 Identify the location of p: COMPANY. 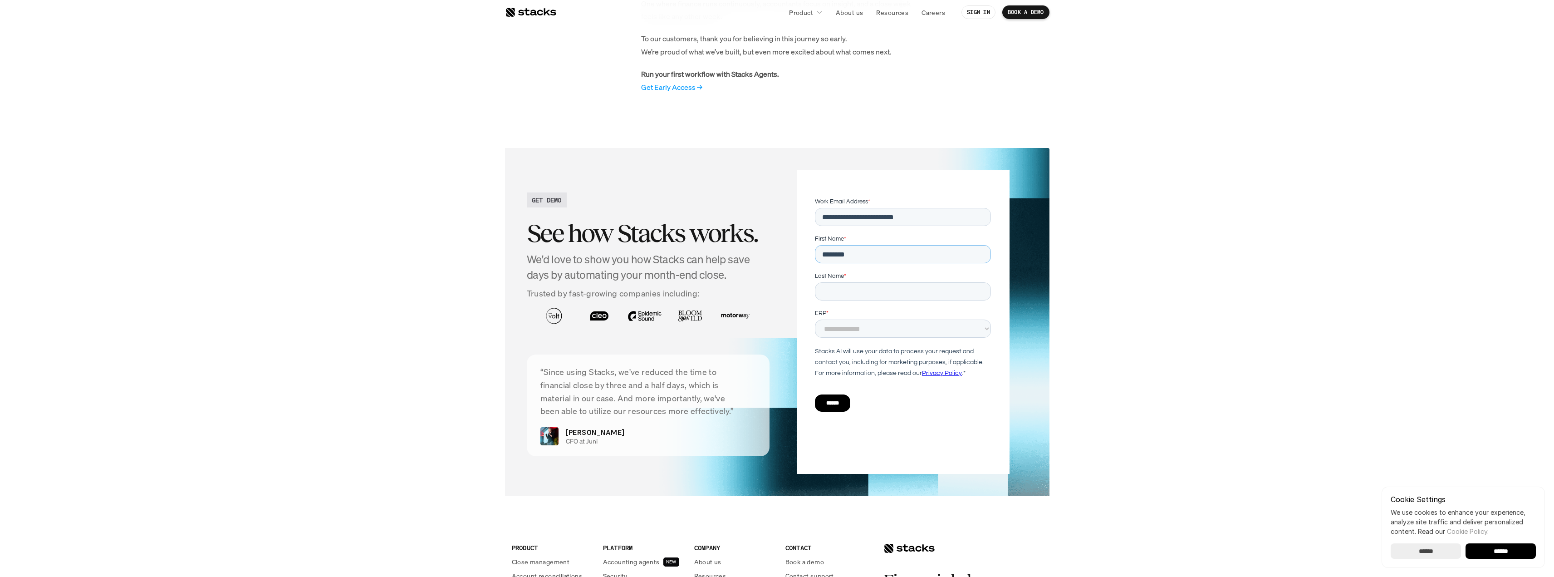
(734, 547).